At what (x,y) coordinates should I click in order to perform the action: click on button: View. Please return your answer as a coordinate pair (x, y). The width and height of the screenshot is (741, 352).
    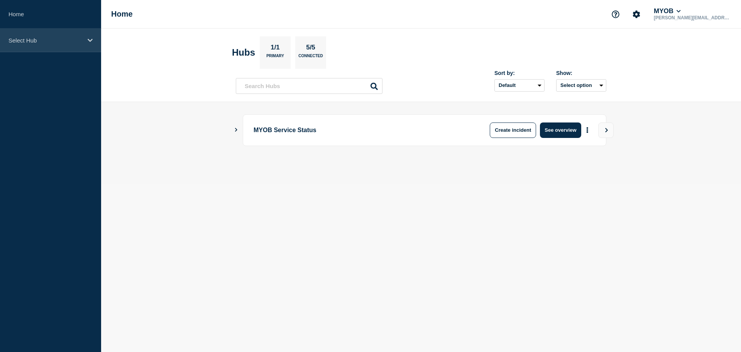
    Looking at the image, I should click on (606, 130).